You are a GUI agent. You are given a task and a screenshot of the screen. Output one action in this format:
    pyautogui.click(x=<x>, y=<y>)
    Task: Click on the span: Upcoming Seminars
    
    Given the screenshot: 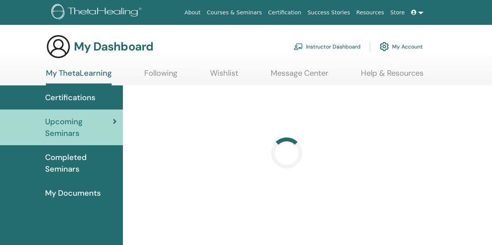 What is the action you would take?
    pyautogui.click(x=79, y=128)
    